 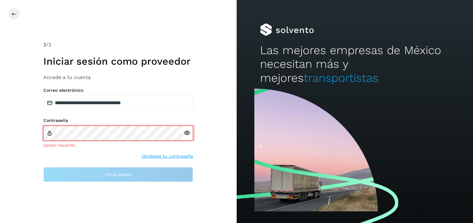 What do you see at coordinates (354, 64) in the screenshot?
I see `h2: Las mejores empresas de México necesitan más y mejores` at bounding box center [354, 64].